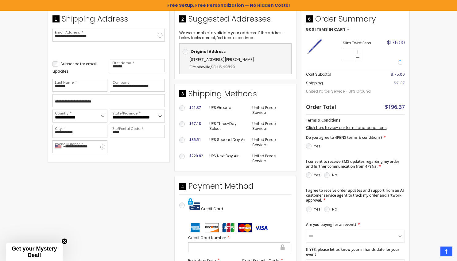  I want to click on img: discover, so click(212, 227).